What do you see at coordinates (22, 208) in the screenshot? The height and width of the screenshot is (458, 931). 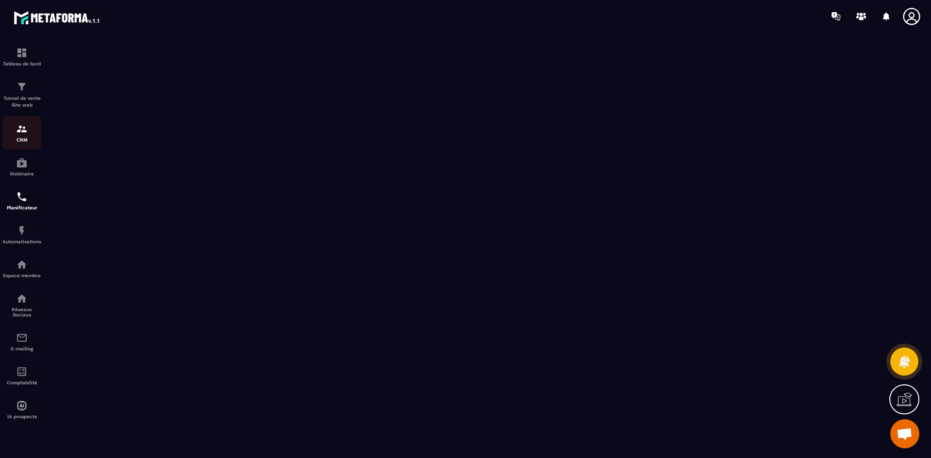 I see `p: Planificateur` at bounding box center [22, 208].